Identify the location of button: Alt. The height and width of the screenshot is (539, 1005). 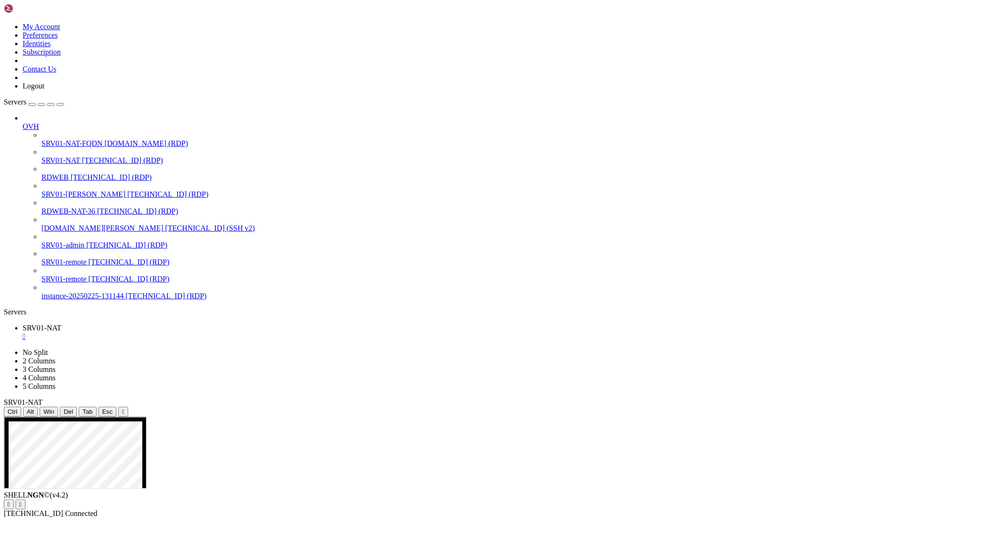
(31, 412).